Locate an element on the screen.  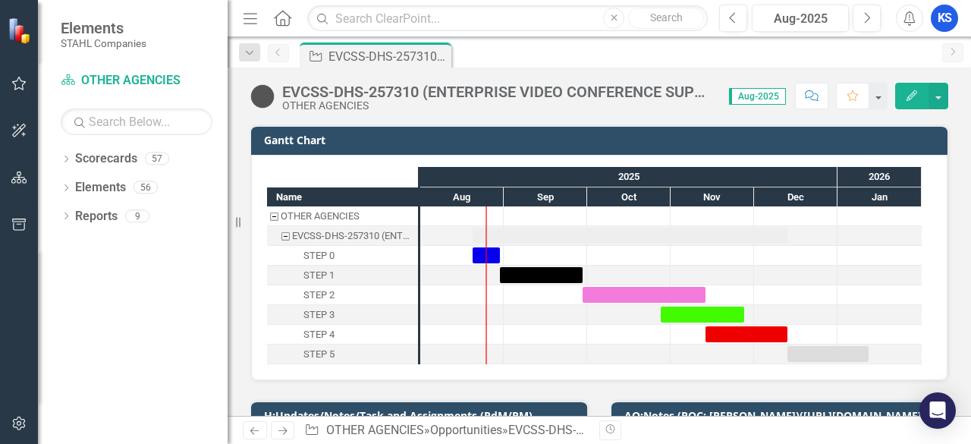
div: 2026 is located at coordinates (879, 177).